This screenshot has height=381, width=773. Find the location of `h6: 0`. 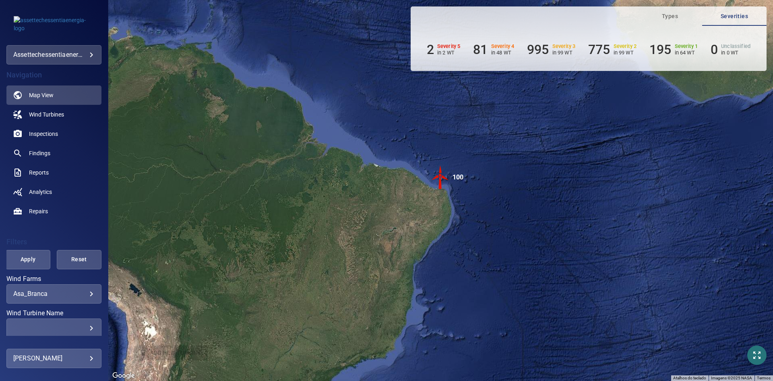

h6: 0 is located at coordinates (715, 50).